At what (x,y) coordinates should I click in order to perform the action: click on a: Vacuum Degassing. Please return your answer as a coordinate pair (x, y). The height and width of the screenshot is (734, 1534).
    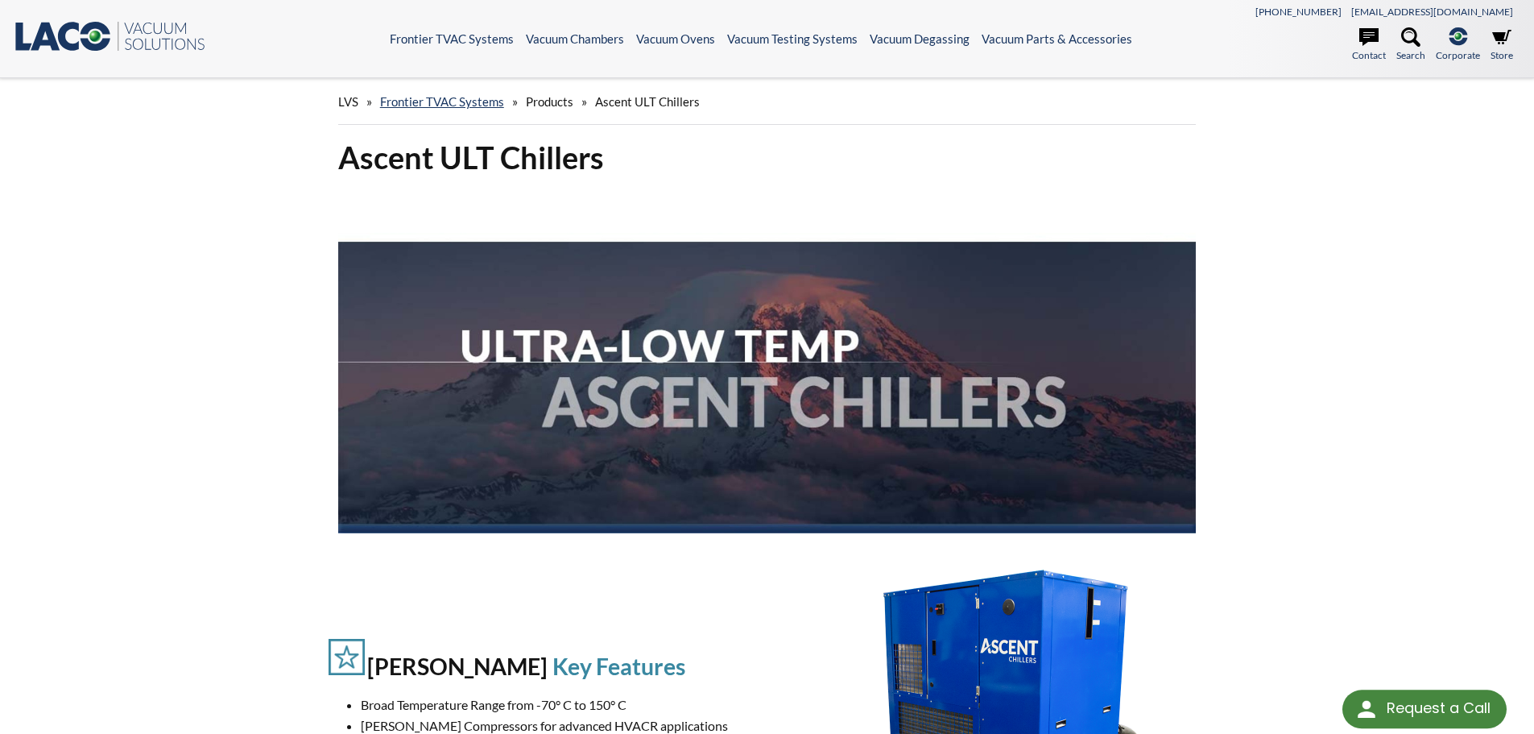
    Looking at the image, I should click on (920, 39).